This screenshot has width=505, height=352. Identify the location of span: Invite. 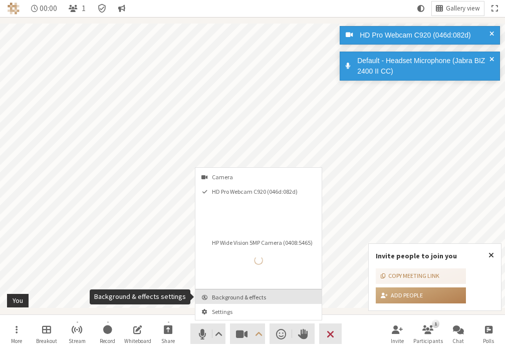
(397, 341).